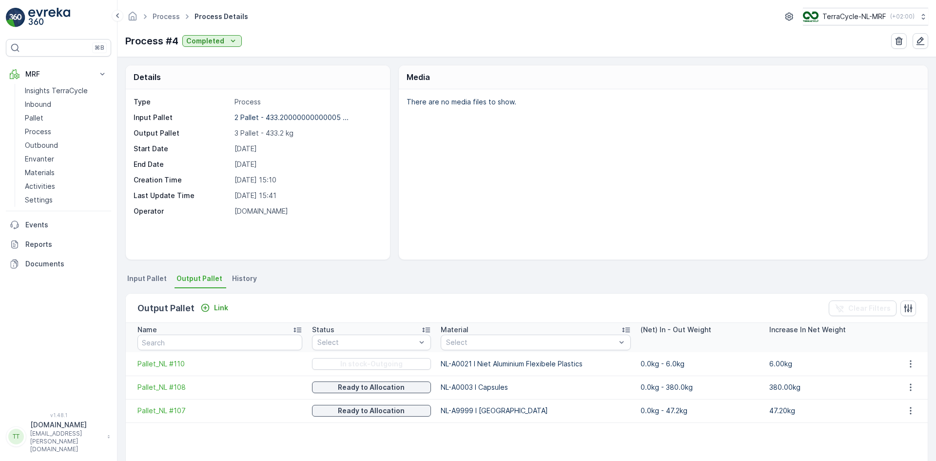 Image resolution: width=936 pixels, height=461 pixels. I want to click on img: logo, so click(16, 18).